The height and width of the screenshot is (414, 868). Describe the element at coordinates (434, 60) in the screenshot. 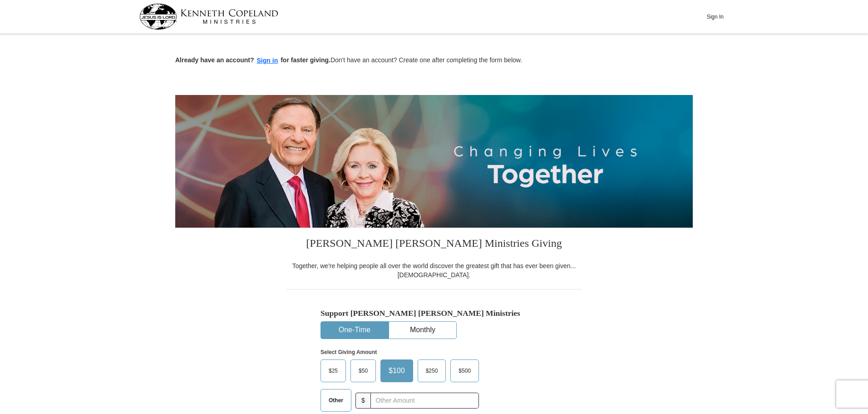

I see `p: Don't have an account? Create one after completing the form below.` at that location.